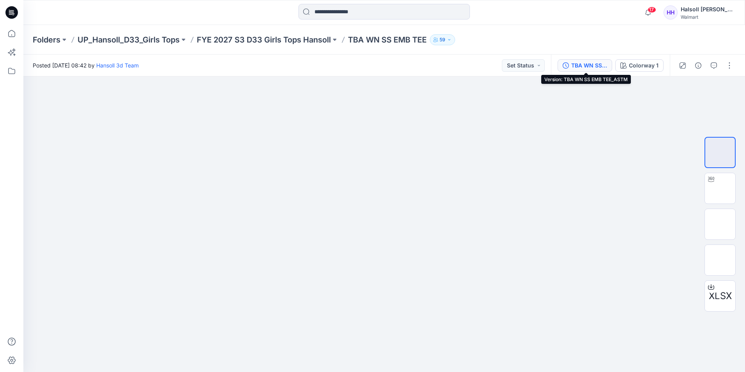 This screenshot has height=372, width=745. I want to click on p: FYE 2027 S3 D33 Girls Tops Hansoll, so click(264, 40).